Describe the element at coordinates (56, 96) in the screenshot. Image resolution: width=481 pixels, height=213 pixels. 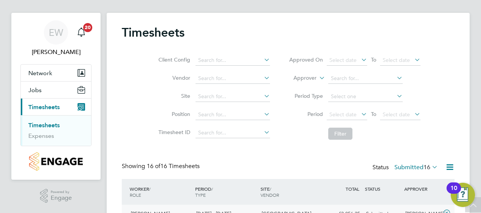
I see `nav: Main navigation` at that location.